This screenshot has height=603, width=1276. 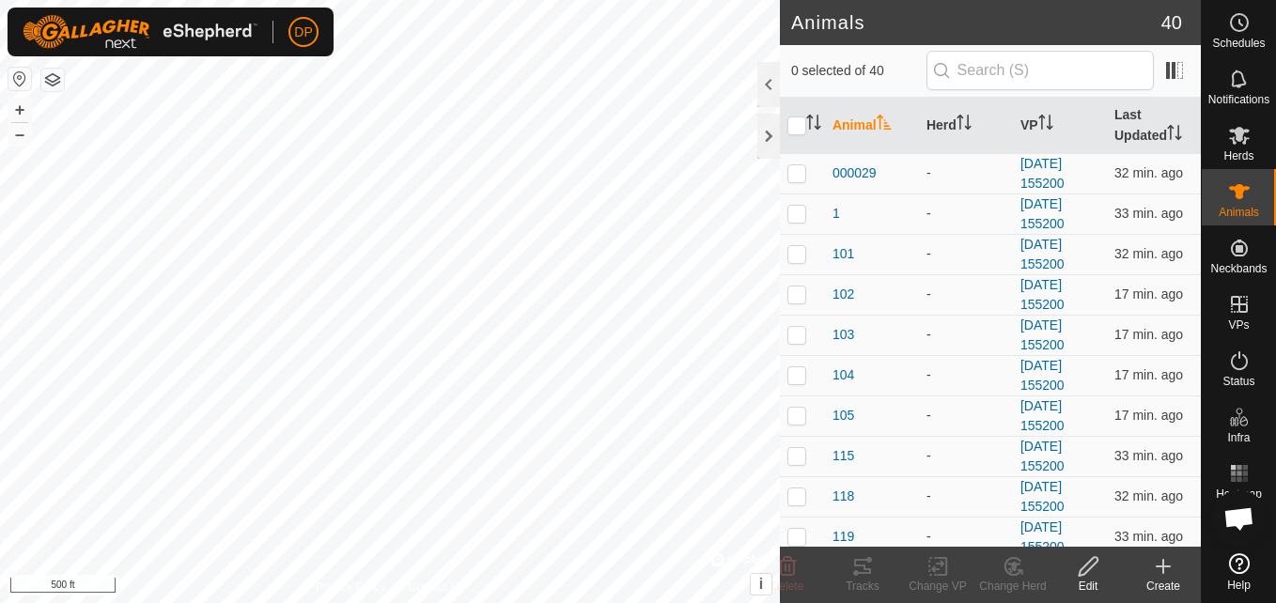 What do you see at coordinates (351, 587) in the screenshot?
I see `a: Privacy Policy` at bounding box center [351, 587].